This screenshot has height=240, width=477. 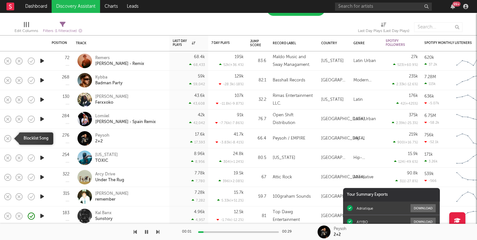 I want to click on div: Badman Party, so click(x=109, y=83).